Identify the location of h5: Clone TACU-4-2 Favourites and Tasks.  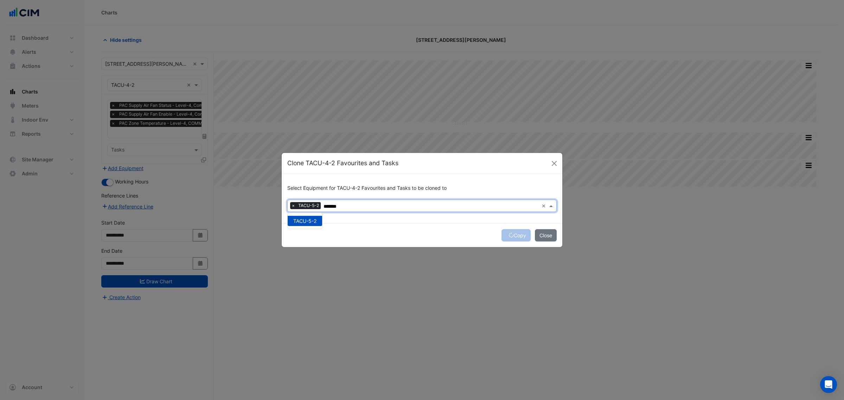
(343, 163).